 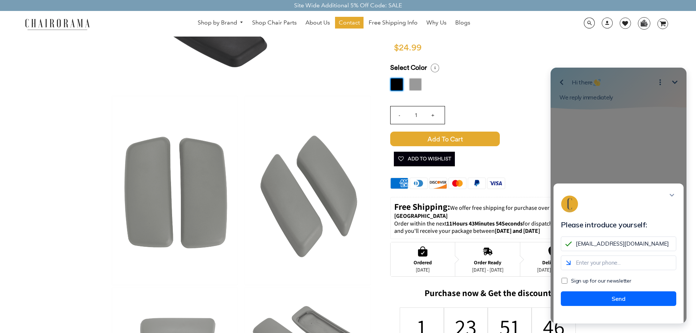 What do you see at coordinates (131, 144) in the screenshot?
I see `button: Close modal` at bounding box center [131, 144].